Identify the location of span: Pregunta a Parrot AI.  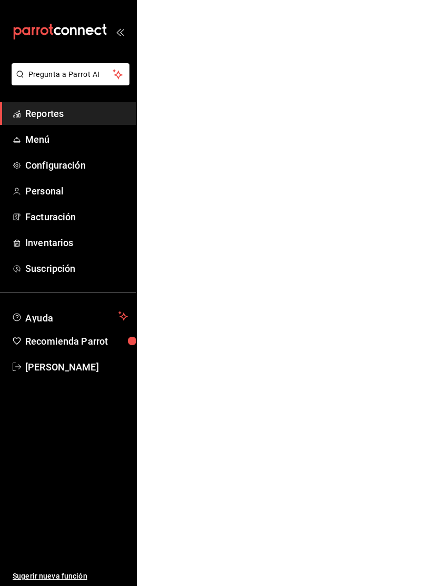
(71, 74).